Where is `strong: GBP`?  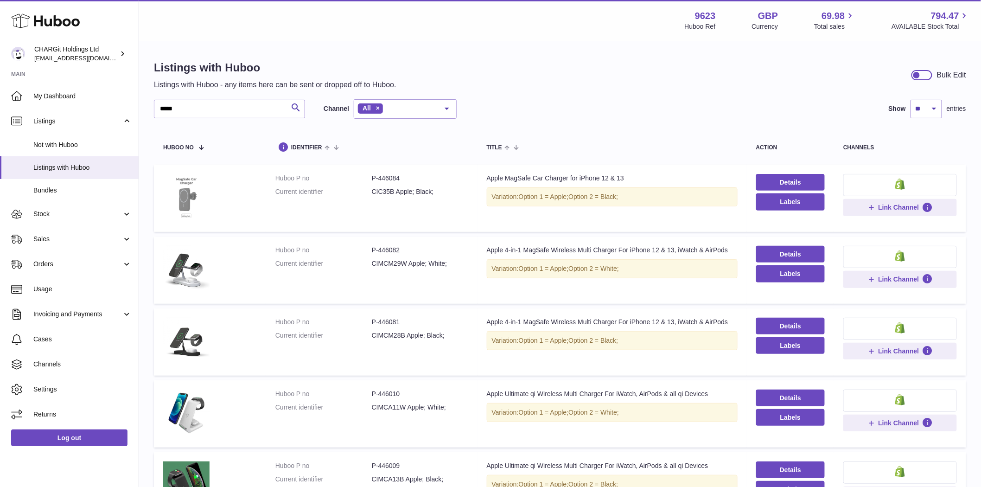
strong: GBP is located at coordinates (767, 16).